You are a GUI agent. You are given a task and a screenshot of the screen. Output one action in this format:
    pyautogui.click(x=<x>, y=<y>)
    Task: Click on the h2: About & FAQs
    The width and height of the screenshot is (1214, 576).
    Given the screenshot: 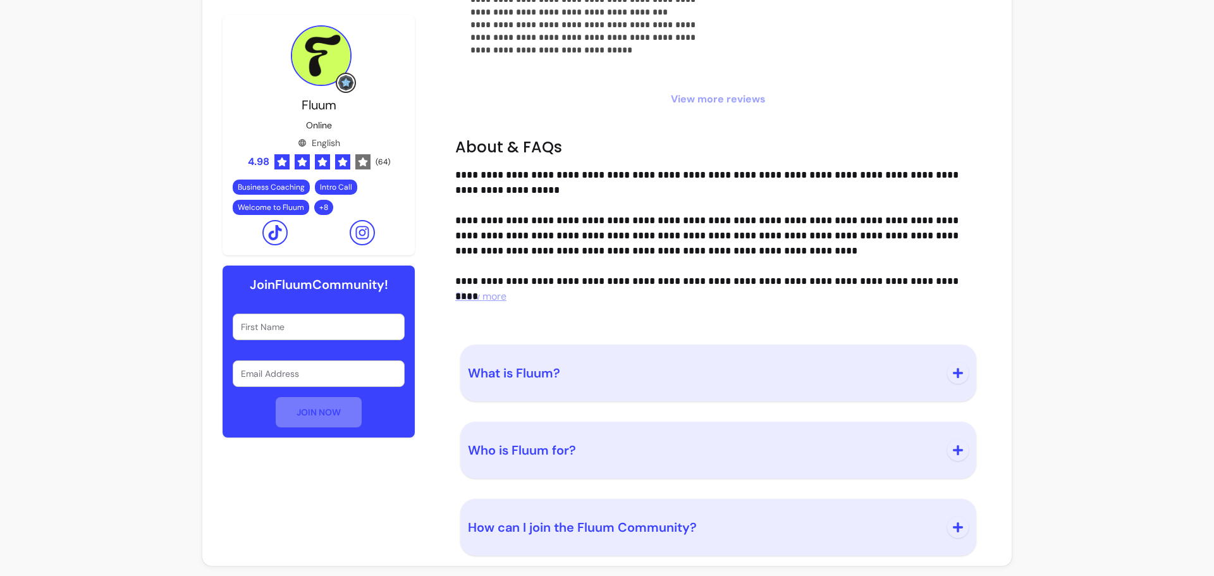 What is the action you would take?
    pyautogui.click(x=718, y=147)
    